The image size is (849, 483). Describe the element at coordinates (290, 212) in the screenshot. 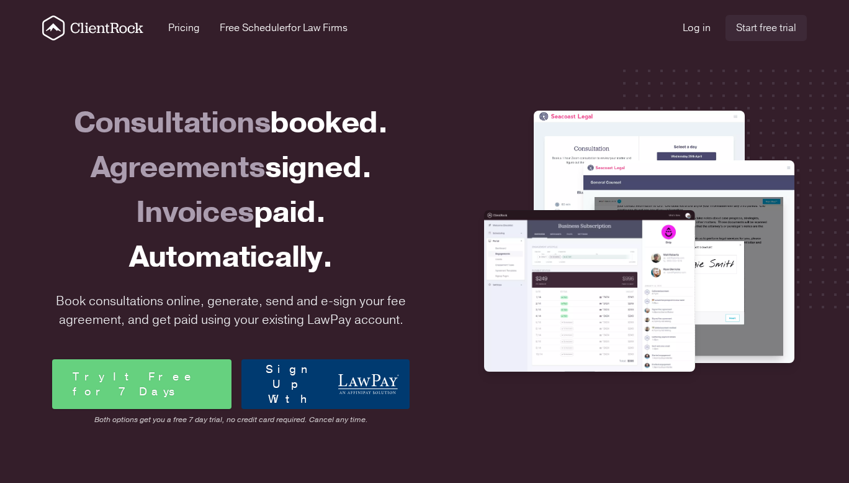

I see `span: paid.` at that location.